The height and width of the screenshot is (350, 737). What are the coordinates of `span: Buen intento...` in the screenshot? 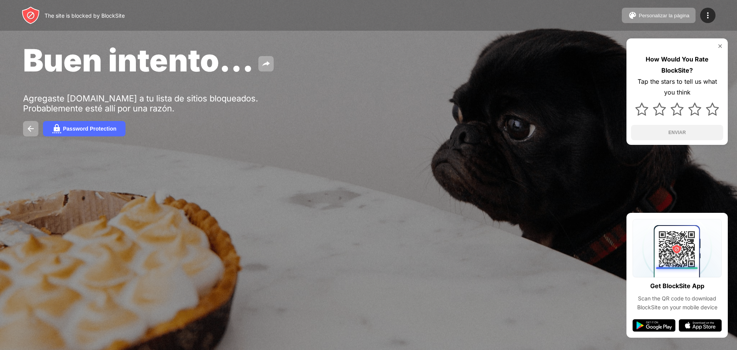 It's located at (138, 60).